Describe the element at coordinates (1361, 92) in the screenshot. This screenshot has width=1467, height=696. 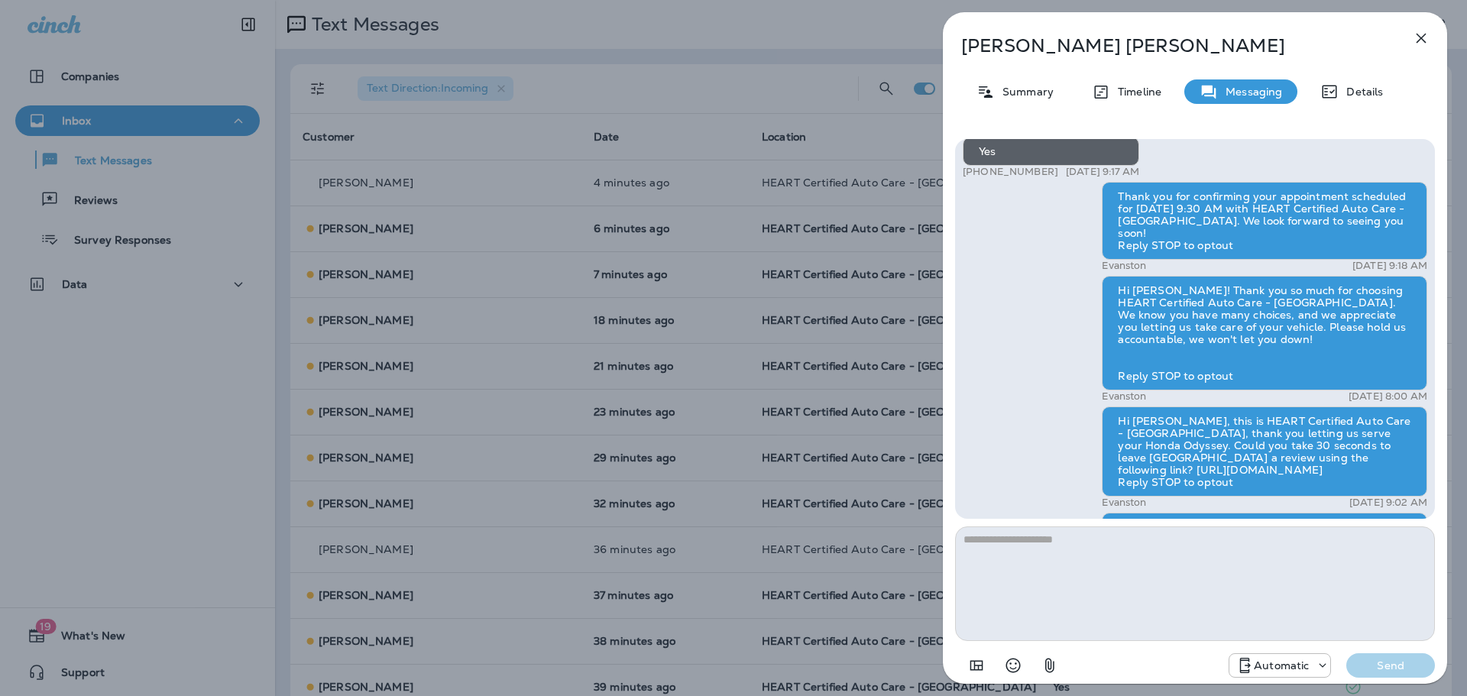
I see `p: Details` at that location.